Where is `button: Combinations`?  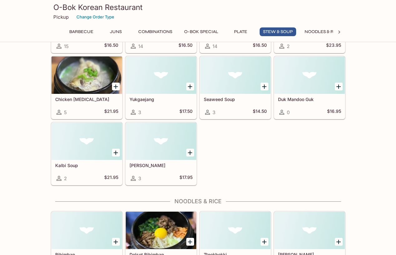 button: Combinations is located at coordinates (155, 32).